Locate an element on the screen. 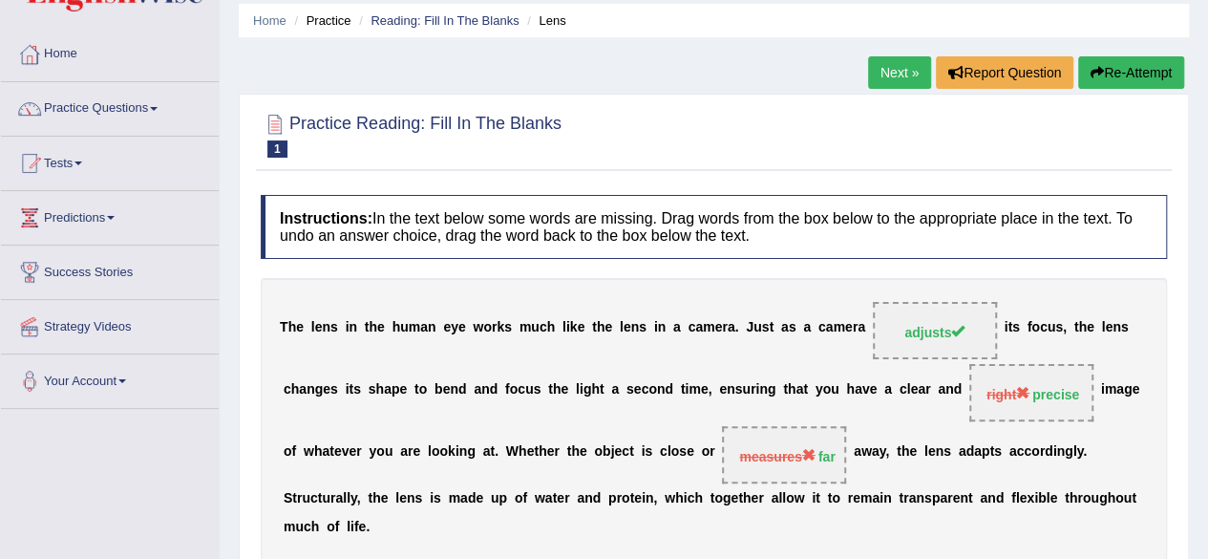  a: Predictions is located at coordinates (110, 215).